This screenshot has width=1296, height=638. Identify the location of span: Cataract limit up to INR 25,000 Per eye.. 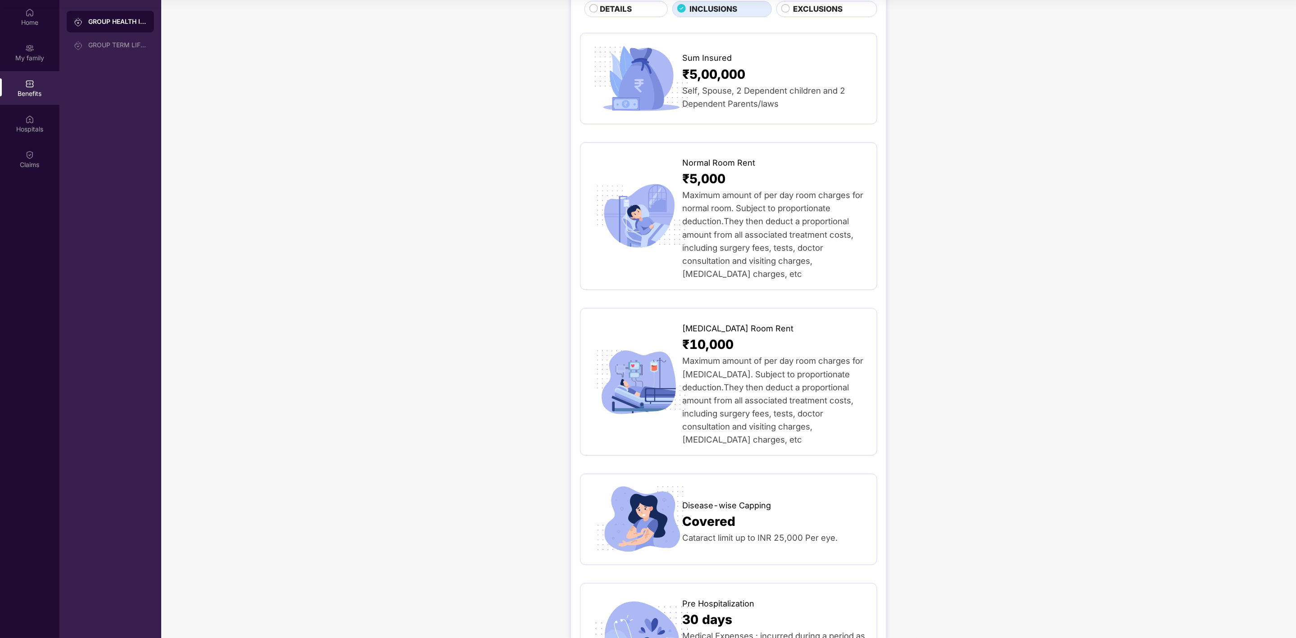
(760, 538).